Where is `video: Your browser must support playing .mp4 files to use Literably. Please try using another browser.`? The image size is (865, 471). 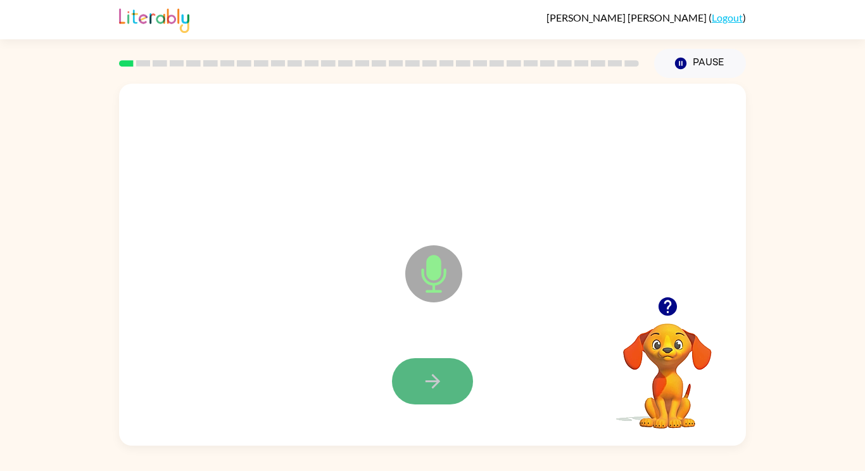
video: Your browser must support playing .mp4 files to use Literably. Please try using another browser. is located at coordinates (668, 367).